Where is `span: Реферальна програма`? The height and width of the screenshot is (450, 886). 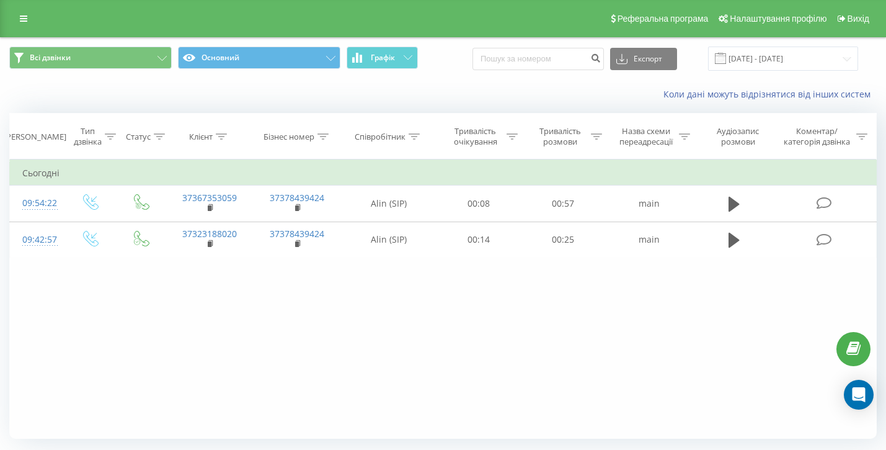
span: Реферальна програма is located at coordinates (663, 19).